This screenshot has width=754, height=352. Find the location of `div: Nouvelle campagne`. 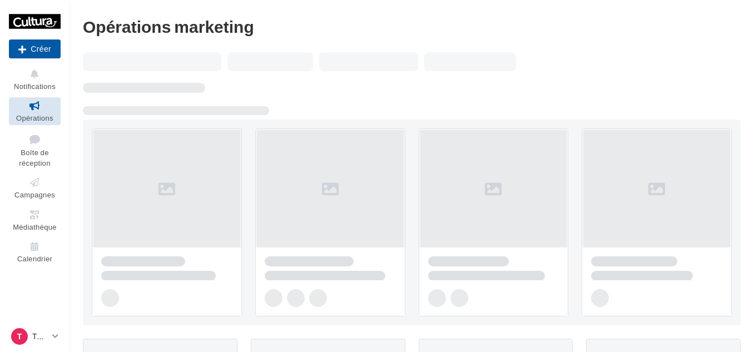

div: Nouvelle campagne is located at coordinates (34, 49).